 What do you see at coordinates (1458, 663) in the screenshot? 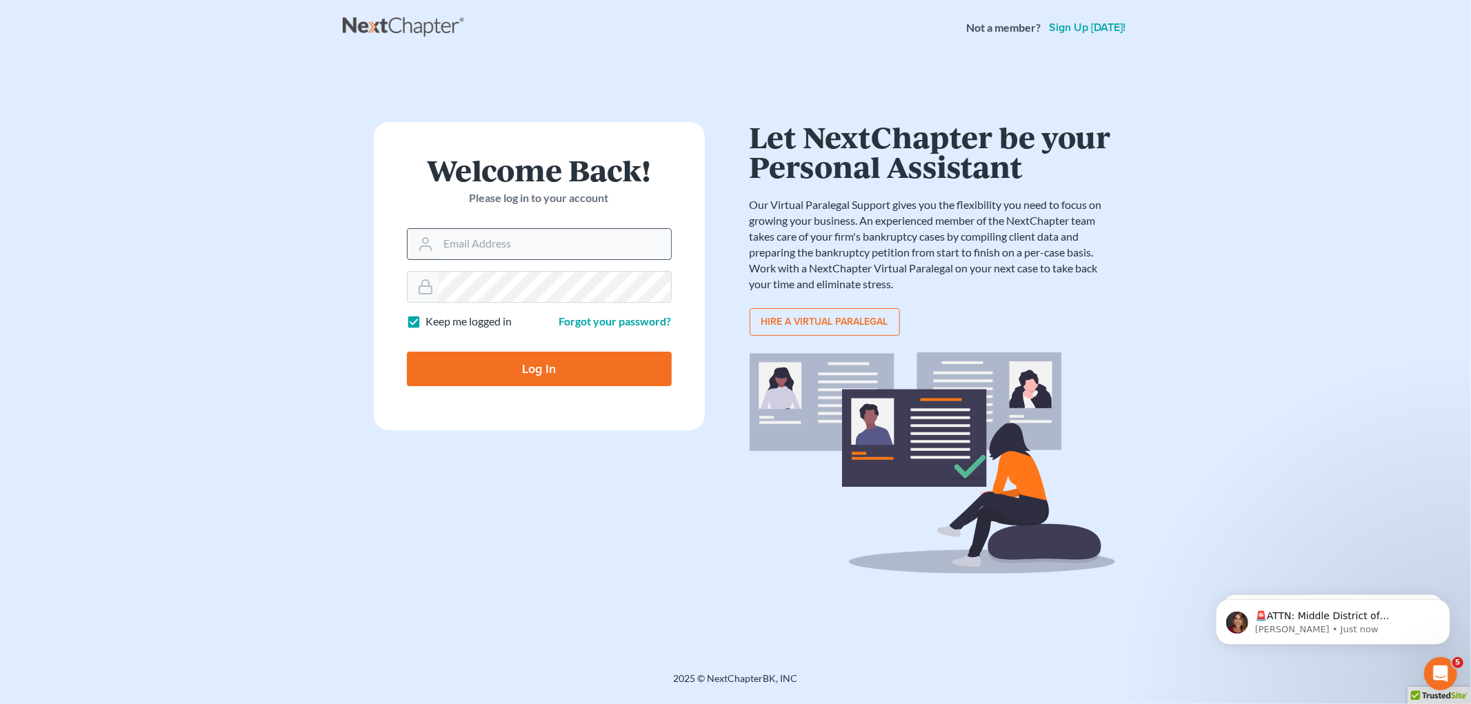
I see `span: 5` at bounding box center [1458, 663].